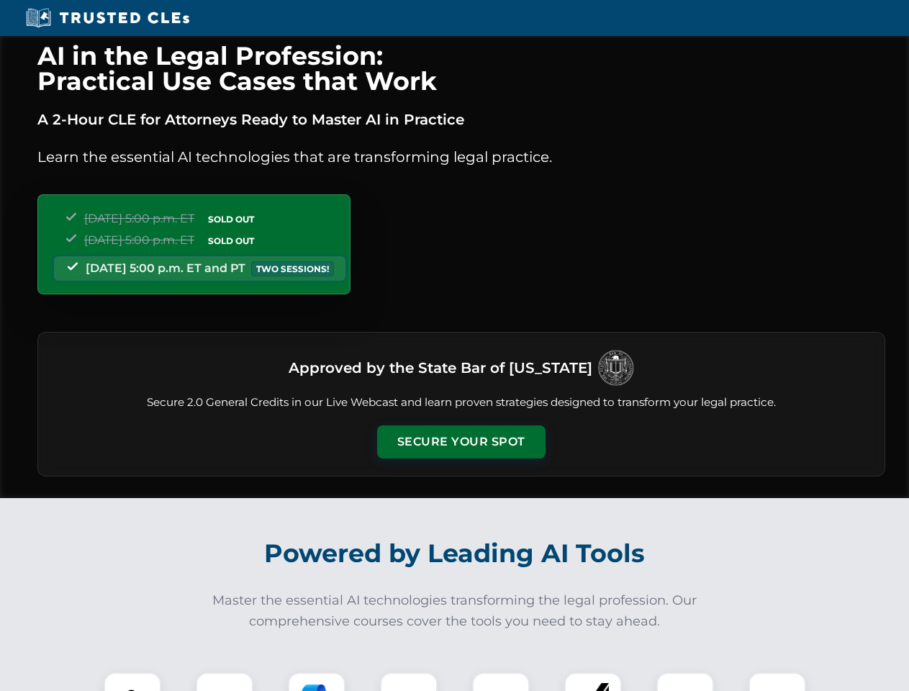 Image resolution: width=909 pixels, height=691 pixels. Describe the element at coordinates (455, 611) in the screenshot. I see `p: Master the essential AI technologies transforming the legal profession. Our comprehensive courses...` at that location.